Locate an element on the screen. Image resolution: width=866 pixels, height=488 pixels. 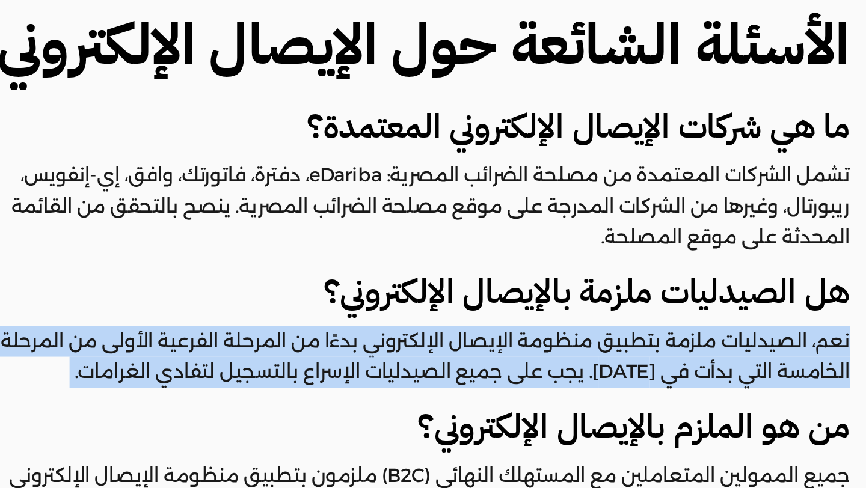
p: نعم، الصيدليات ملزمة بتطبيق منظومة الإيصال الإلكتروني بدءًا من المرحلة الفرعية الأولى من المرحلة ... is located at coordinates (312, 188).